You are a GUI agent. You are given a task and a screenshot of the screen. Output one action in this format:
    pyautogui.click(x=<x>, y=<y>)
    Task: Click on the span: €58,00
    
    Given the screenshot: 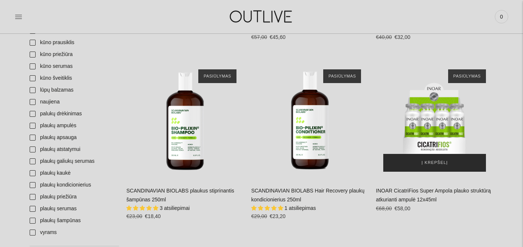 What is the action you would take?
    pyautogui.click(x=403, y=208)
    